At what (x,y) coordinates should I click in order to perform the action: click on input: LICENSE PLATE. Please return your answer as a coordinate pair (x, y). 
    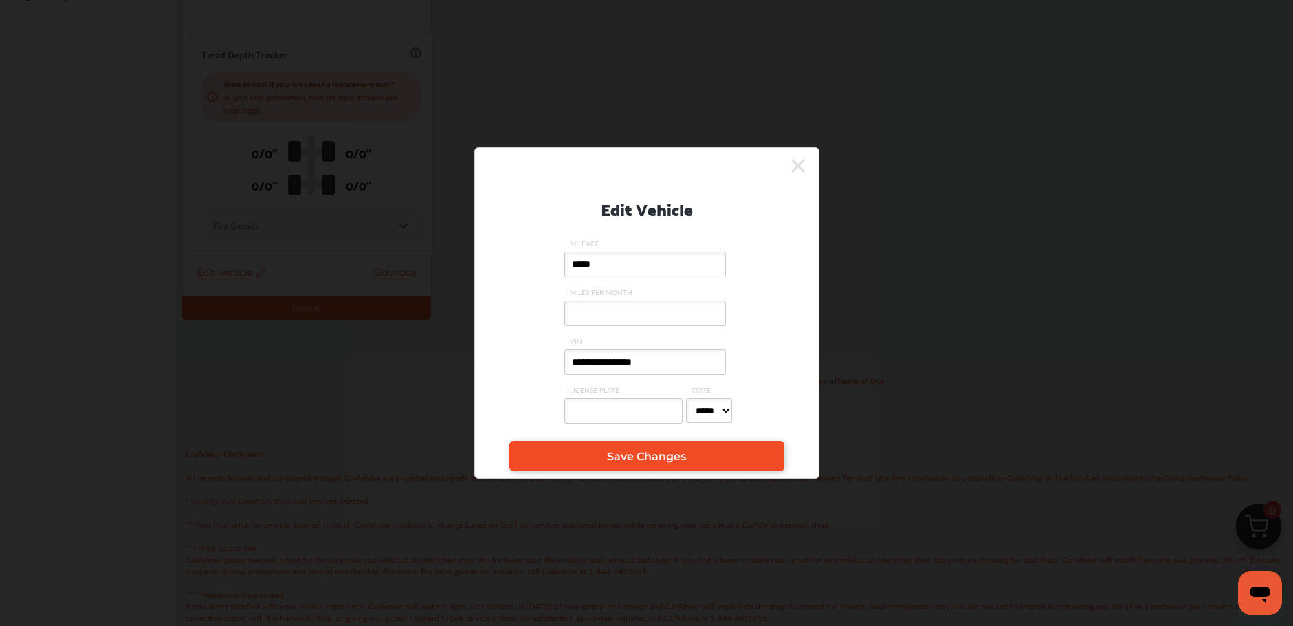
    Looking at the image, I should click on (624, 410).